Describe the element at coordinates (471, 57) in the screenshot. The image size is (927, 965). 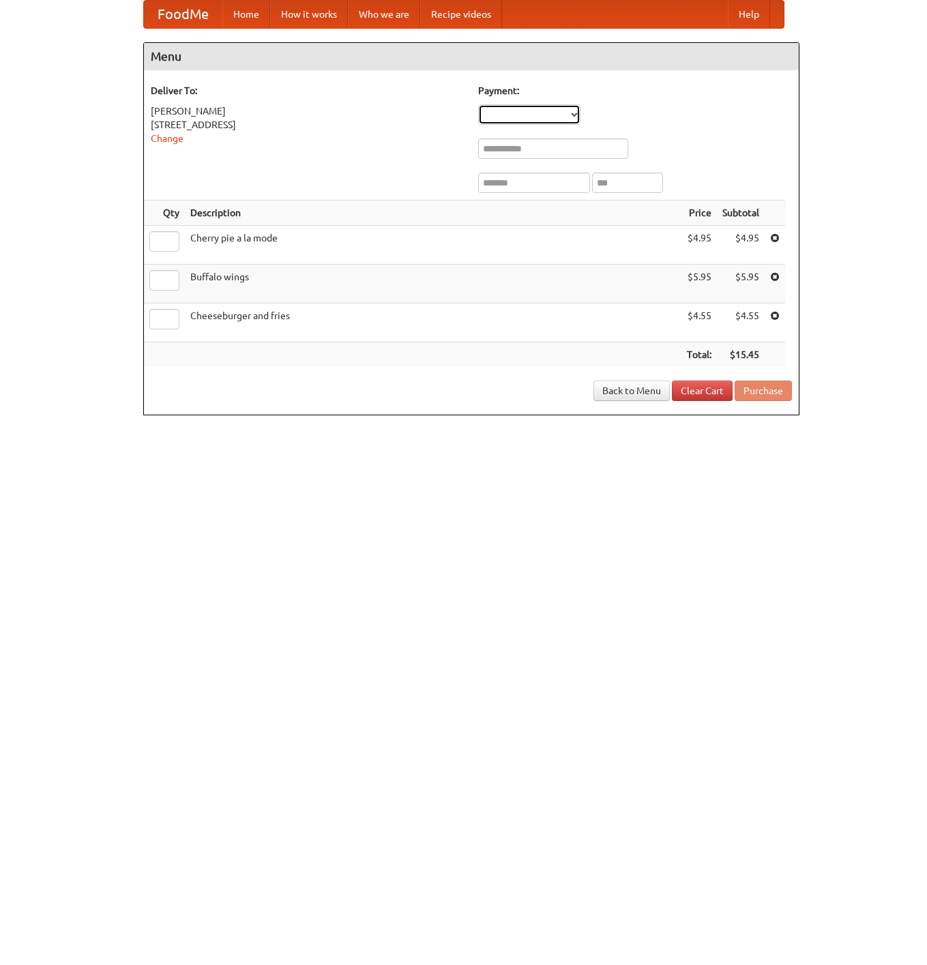
I see `h4: Menu` at that location.